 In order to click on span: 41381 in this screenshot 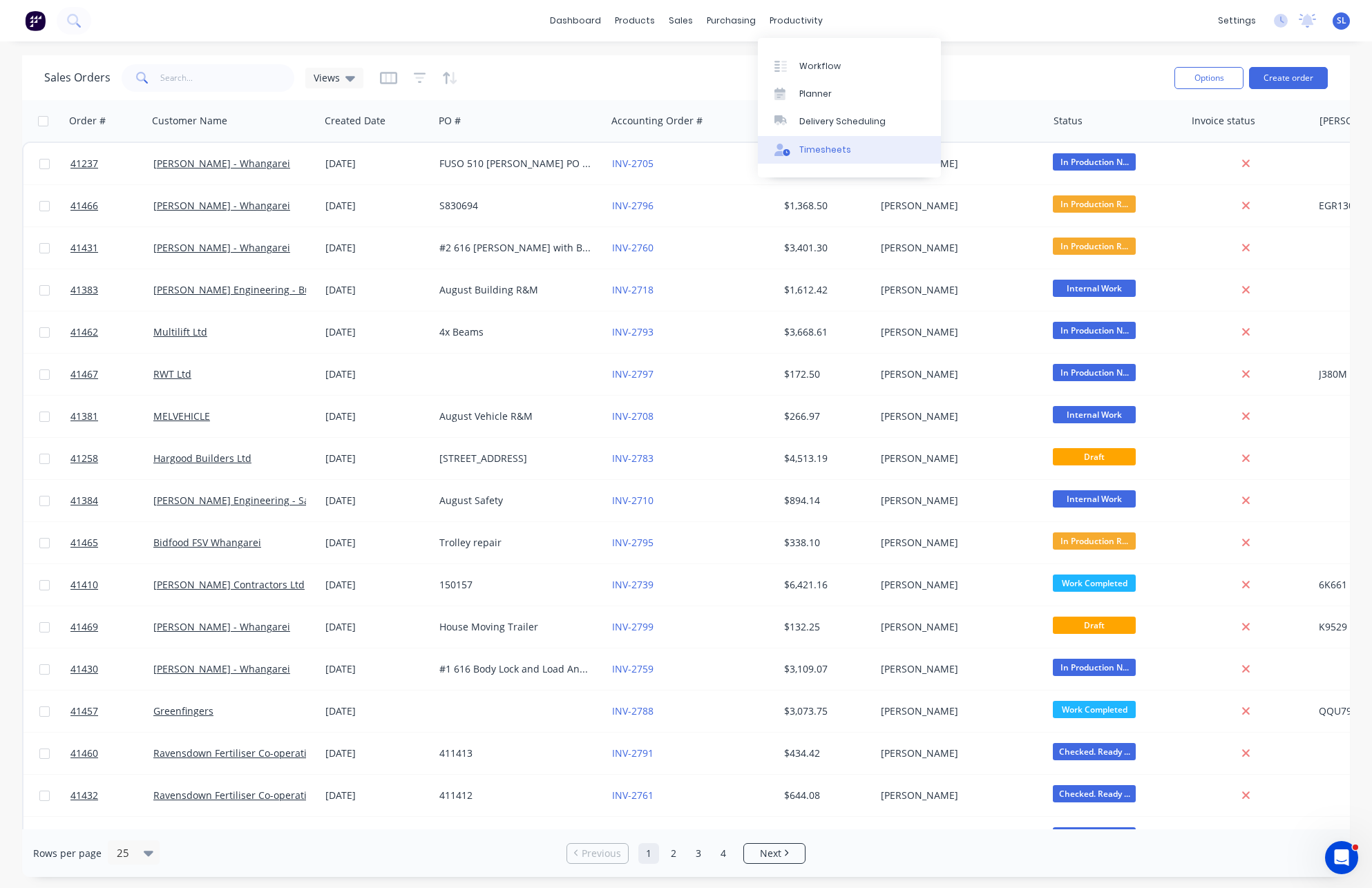, I will do `click(84, 417)`.